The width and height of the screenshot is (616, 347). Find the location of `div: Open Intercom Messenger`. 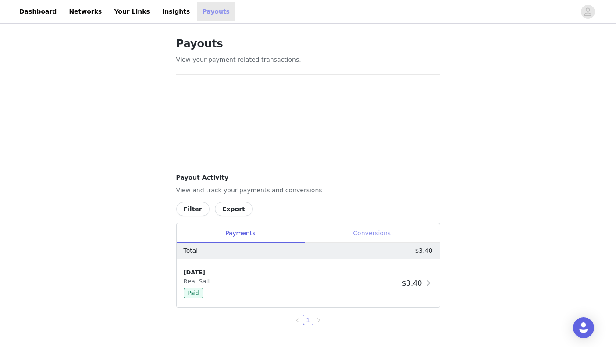

div: Open Intercom Messenger is located at coordinates (583, 328).